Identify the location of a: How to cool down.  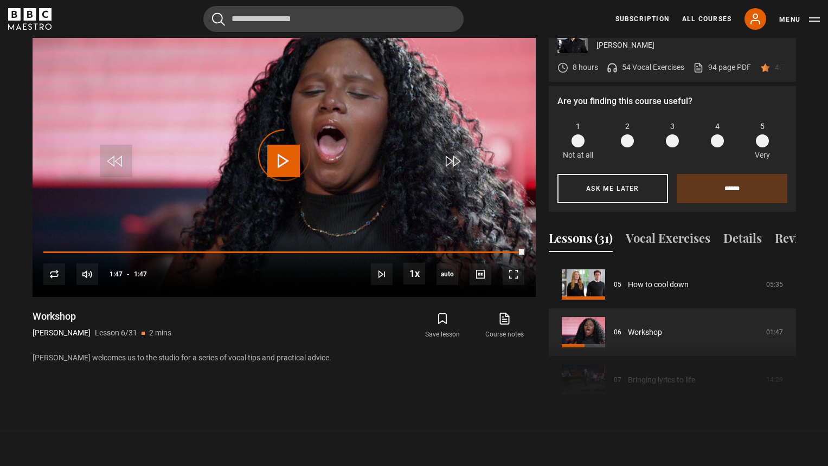
(658, 285).